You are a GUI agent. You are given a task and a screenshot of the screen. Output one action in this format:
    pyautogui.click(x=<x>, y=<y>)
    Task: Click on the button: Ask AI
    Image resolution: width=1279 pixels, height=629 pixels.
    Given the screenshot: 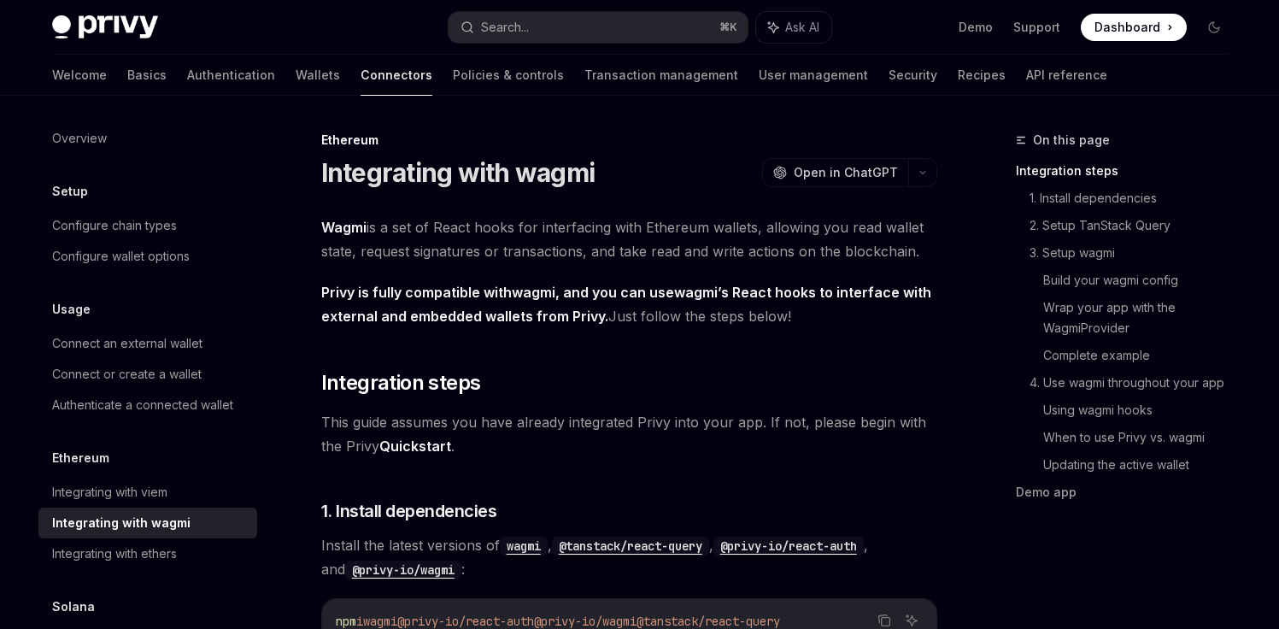 What is the action you would take?
    pyautogui.click(x=794, y=27)
    